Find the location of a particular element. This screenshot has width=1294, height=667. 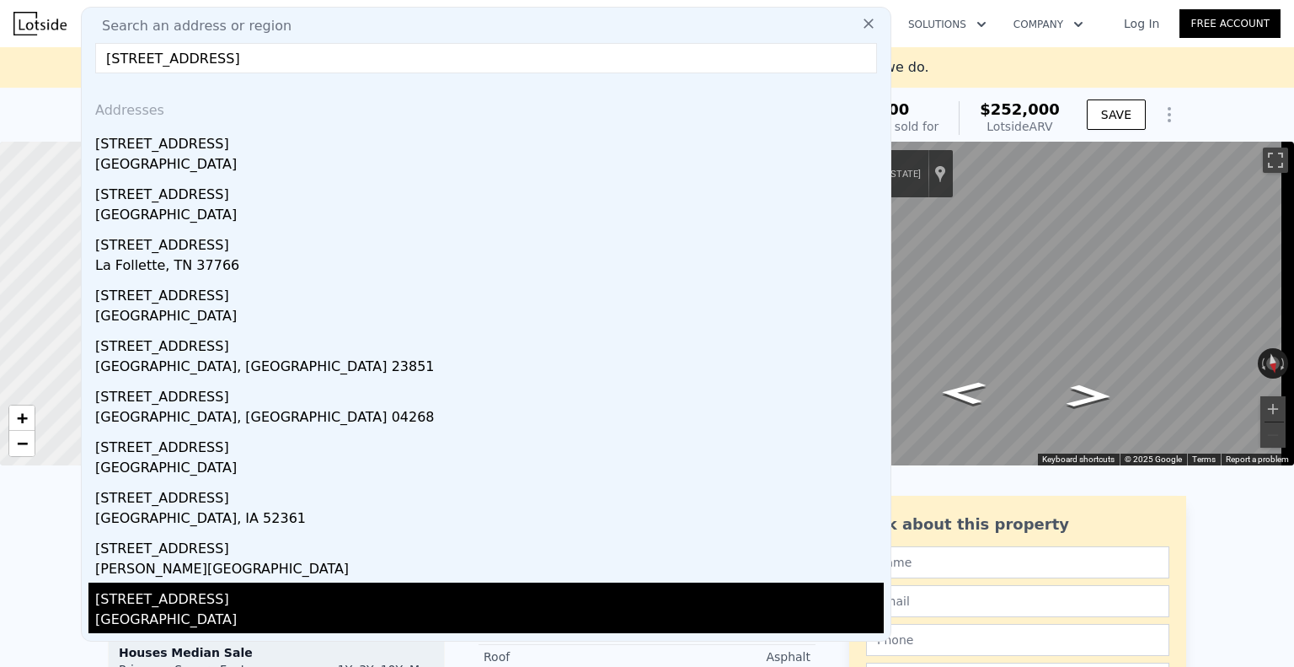

div: Street View is located at coordinates (1032, 303).